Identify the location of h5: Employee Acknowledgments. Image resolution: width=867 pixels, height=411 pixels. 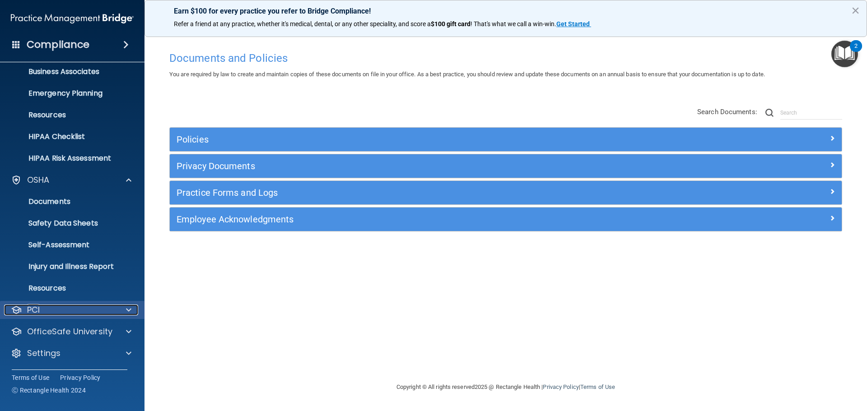
(422, 220).